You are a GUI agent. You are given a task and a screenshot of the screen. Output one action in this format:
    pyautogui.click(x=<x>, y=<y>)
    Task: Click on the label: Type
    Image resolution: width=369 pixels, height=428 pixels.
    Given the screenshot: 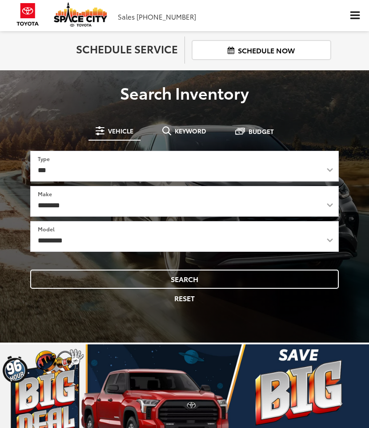 What is the action you would take?
    pyautogui.click(x=44, y=158)
    